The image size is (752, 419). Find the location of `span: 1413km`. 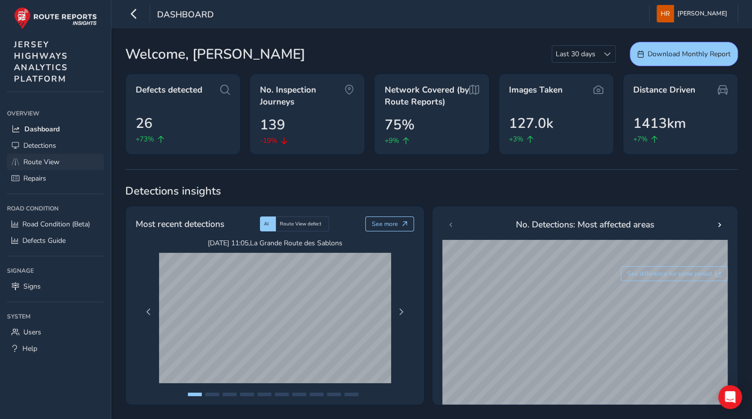

span: 1413km is located at coordinates (660, 123).